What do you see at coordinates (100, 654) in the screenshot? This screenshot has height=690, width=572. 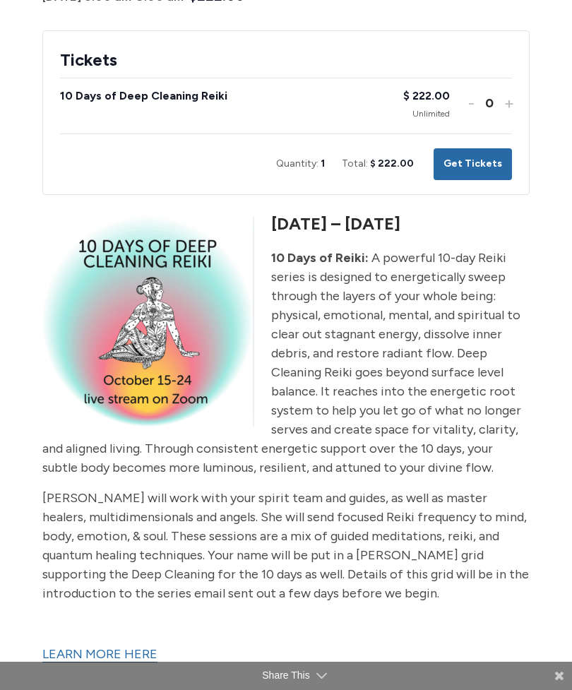 I see `a: LEARN MORE HERE` at bounding box center [100, 654].